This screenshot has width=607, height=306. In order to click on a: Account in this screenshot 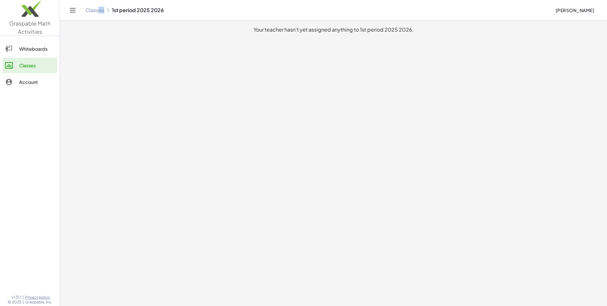, I will do `click(30, 82)`.